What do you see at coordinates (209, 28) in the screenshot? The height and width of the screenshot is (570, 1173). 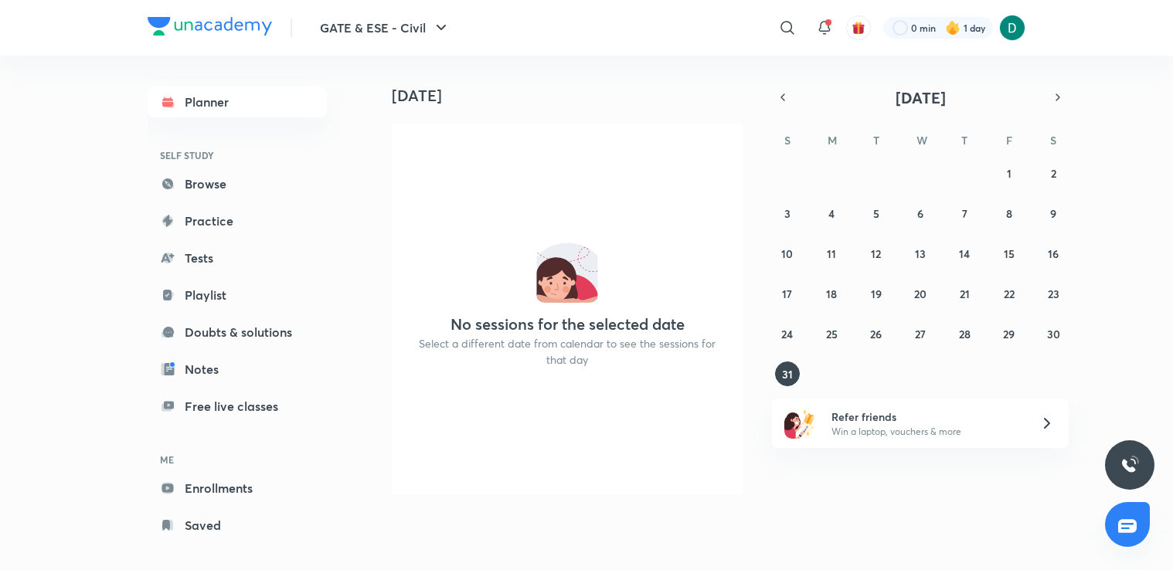 I see `a: Company Logo` at bounding box center [209, 28].